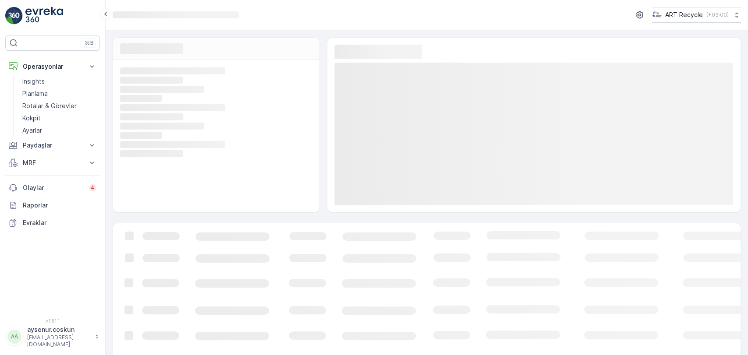  Describe the element at coordinates (44, 16) in the screenshot. I see `img: logo_light-DOdMpM7g.png` at that location.